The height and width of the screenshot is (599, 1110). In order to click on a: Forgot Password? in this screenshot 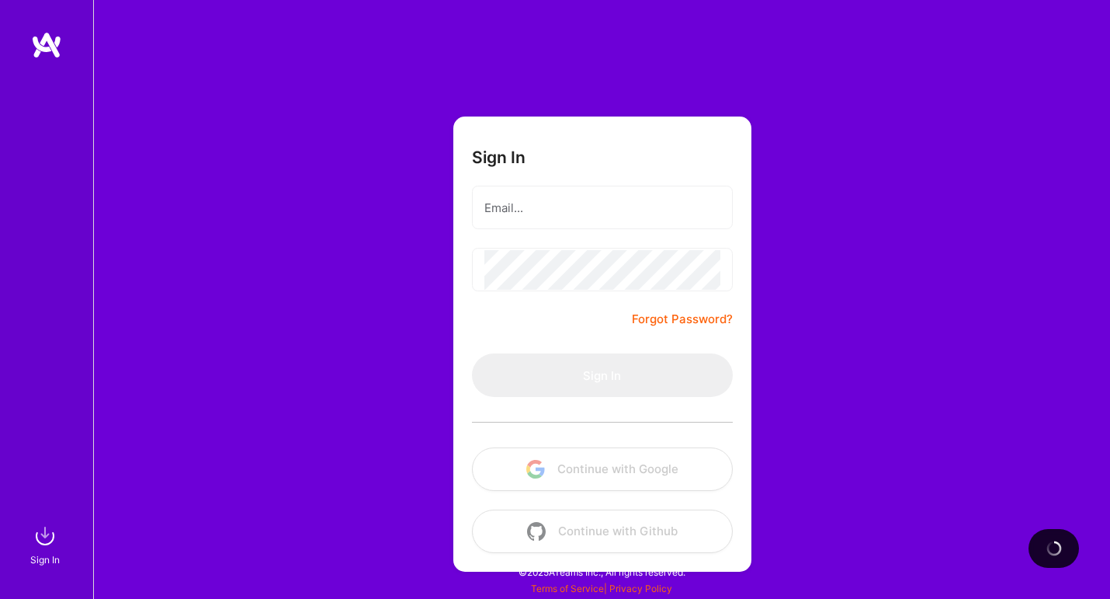, I will do `click(683, 319)`.